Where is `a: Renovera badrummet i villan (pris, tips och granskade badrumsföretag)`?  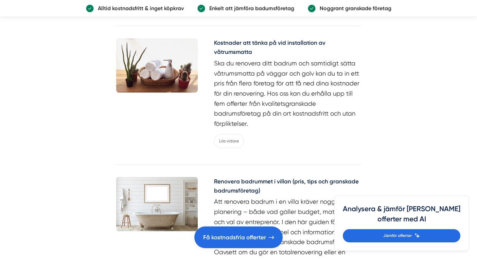
a: Renovera badrummet i villan (pris, tips och granskade badrumsföretag) is located at coordinates (287, 187).